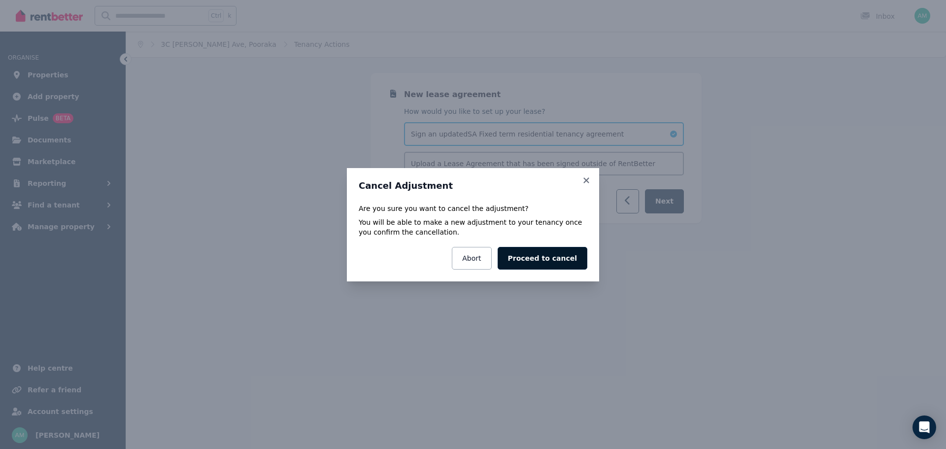  Describe the element at coordinates (473, 208) in the screenshot. I see `p: Are you sure you want to cancel the adjustment?` at that location.